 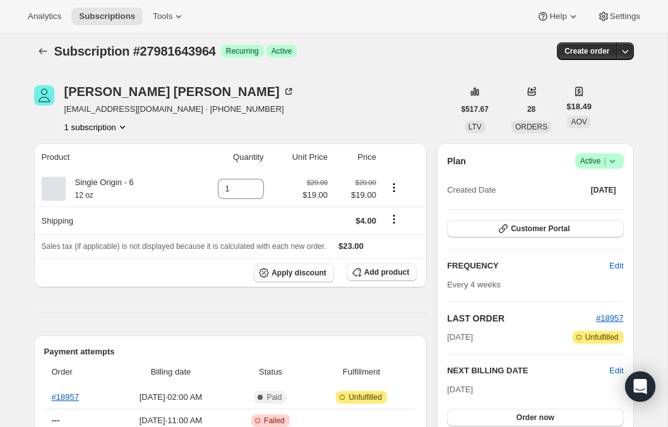 I want to click on th: Order, so click(x=77, y=372).